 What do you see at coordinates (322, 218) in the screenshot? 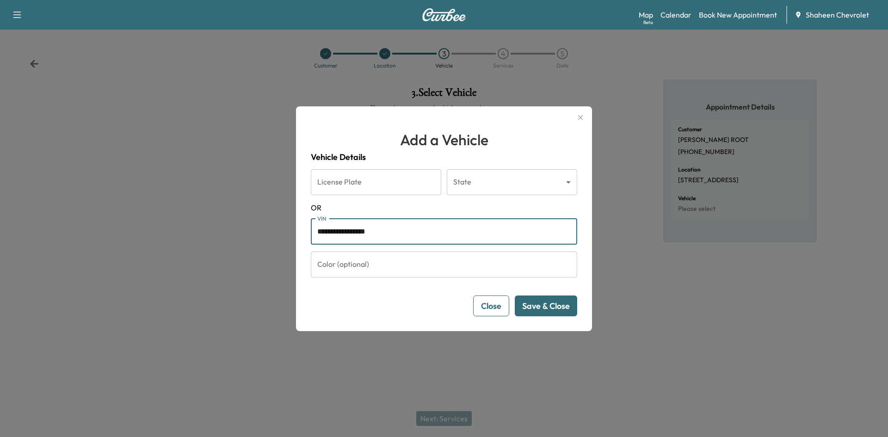
I see `label: VIN` at bounding box center [322, 218].